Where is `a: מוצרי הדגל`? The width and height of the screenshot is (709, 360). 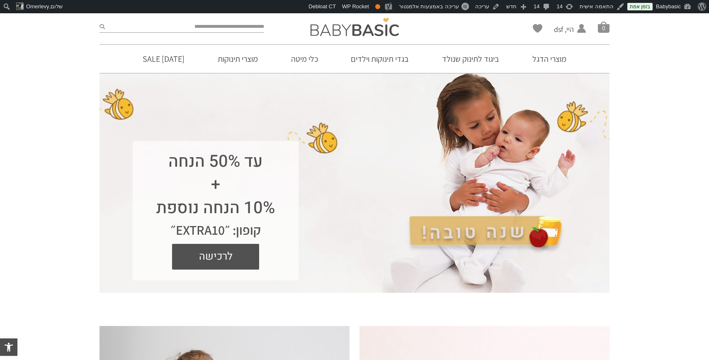 a: מוצרי הדגל is located at coordinates (549, 59).